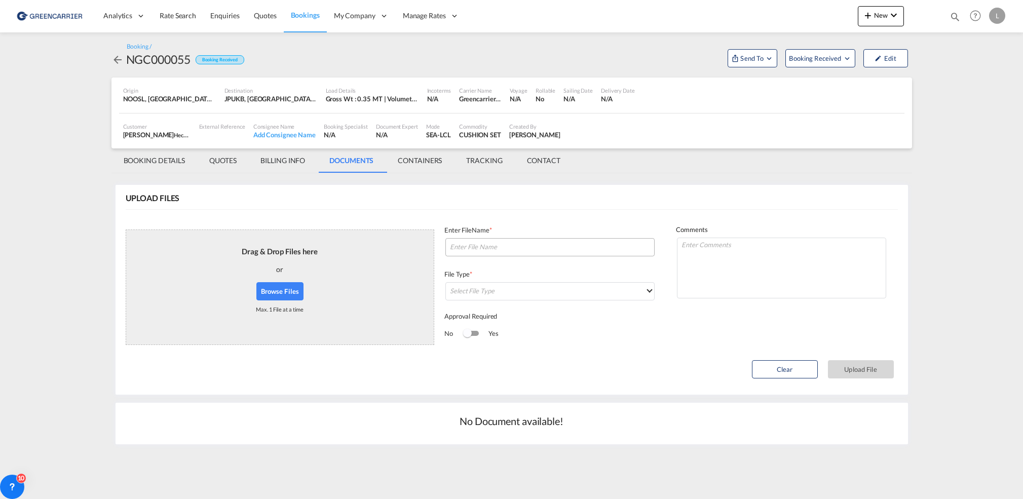 This screenshot has width=1023, height=499. I want to click on span: Bookings, so click(305, 15).